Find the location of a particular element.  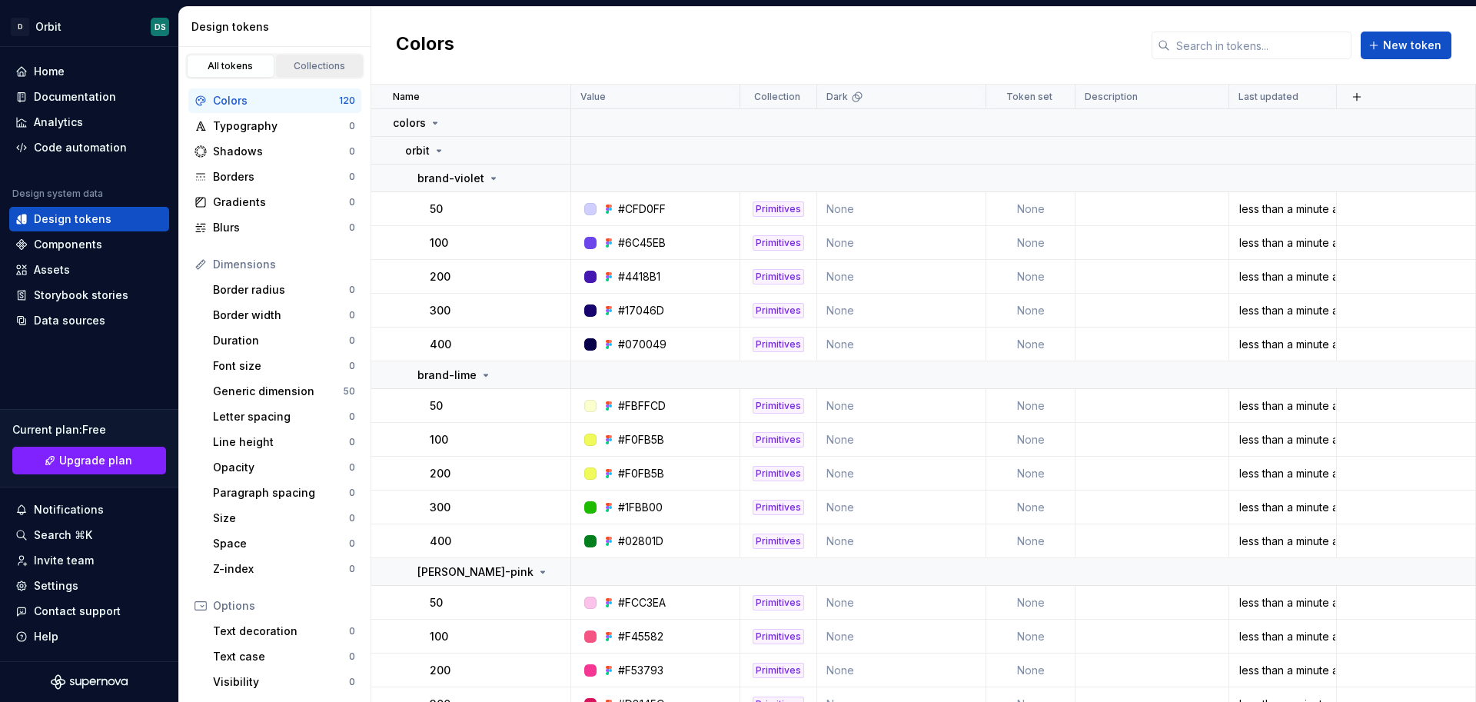

h2: Colors is located at coordinates (425, 45).